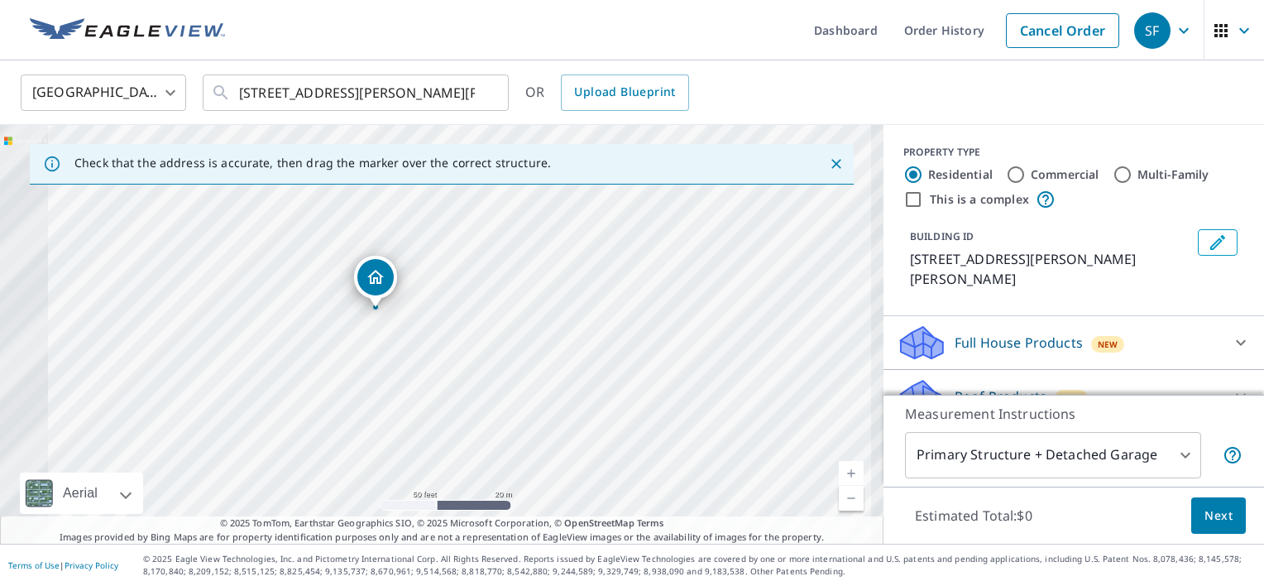 The height and width of the screenshot is (586, 1264). I want to click on div: Dropped pin, building 1, Residential property, 16 Doremus Ln Montague, NJ 07827, so click(375, 281).